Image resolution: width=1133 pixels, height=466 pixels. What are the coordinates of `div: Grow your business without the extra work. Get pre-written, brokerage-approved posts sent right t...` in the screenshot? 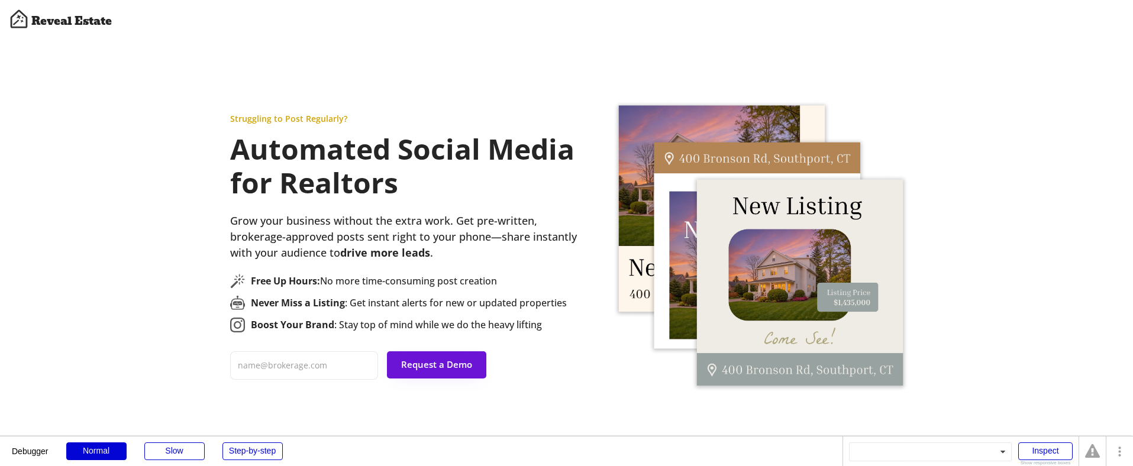 It's located at (404, 237).